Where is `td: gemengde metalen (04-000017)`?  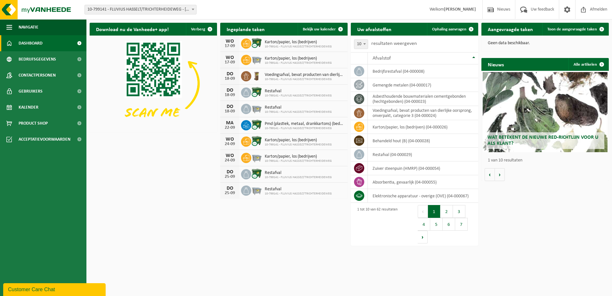
td: gemengde metalen (04-000017) is located at coordinates (423, 85).